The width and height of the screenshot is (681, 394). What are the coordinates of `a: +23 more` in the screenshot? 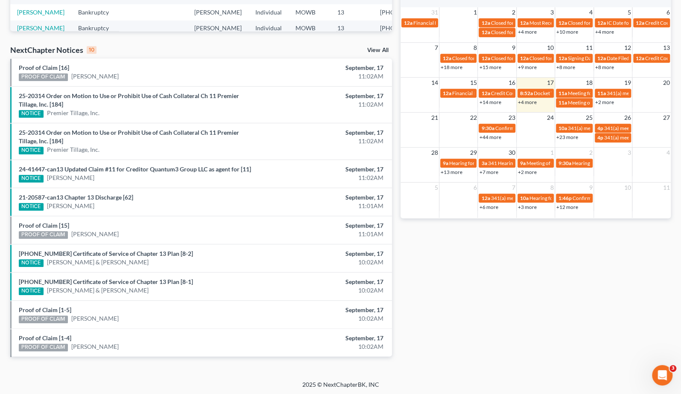 It's located at (567, 137).